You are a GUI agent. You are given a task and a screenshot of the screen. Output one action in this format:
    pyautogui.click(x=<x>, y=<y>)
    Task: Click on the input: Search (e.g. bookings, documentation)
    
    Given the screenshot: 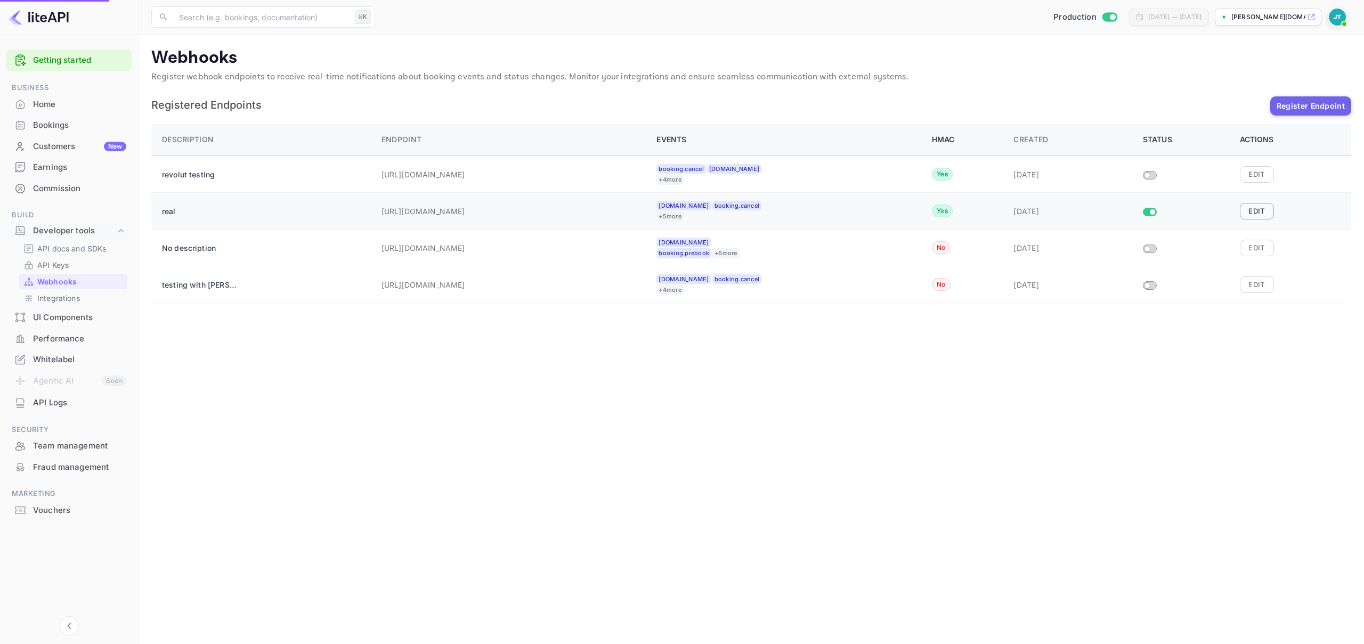 What is the action you would take?
    pyautogui.click(x=262, y=17)
    